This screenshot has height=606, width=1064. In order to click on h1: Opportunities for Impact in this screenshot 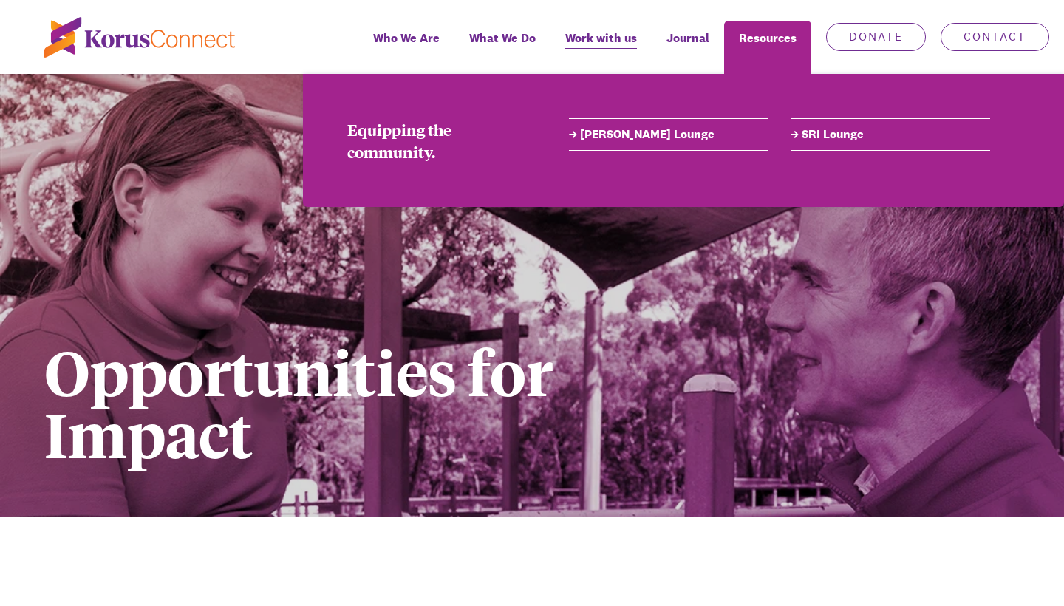, I will do `click(407, 402)`.